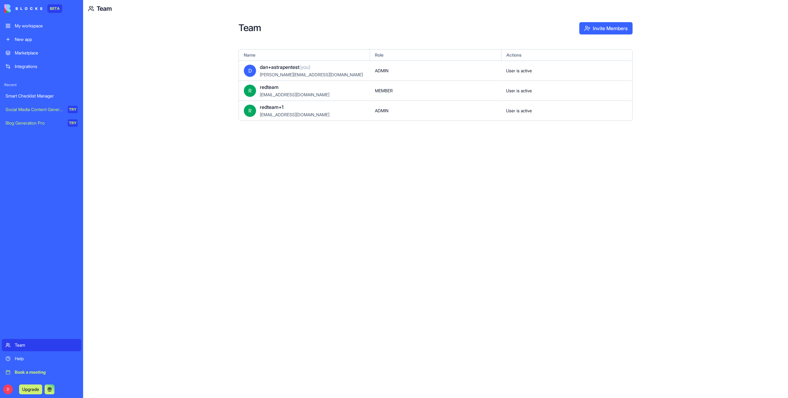 The width and height of the screenshot is (788, 398). I want to click on a: Marketplace, so click(42, 53).